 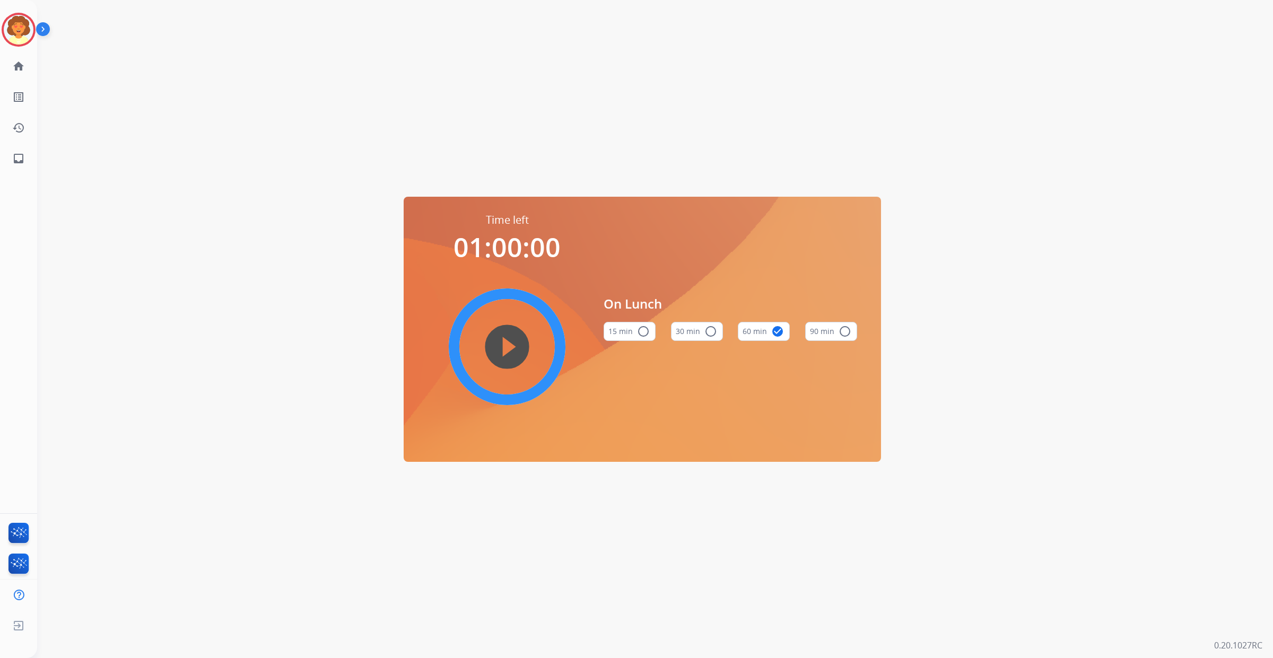 What do you see at coordinates (831, 331) in the screenshot?
I see `button: 90 min` at bounding box center [831, 331].